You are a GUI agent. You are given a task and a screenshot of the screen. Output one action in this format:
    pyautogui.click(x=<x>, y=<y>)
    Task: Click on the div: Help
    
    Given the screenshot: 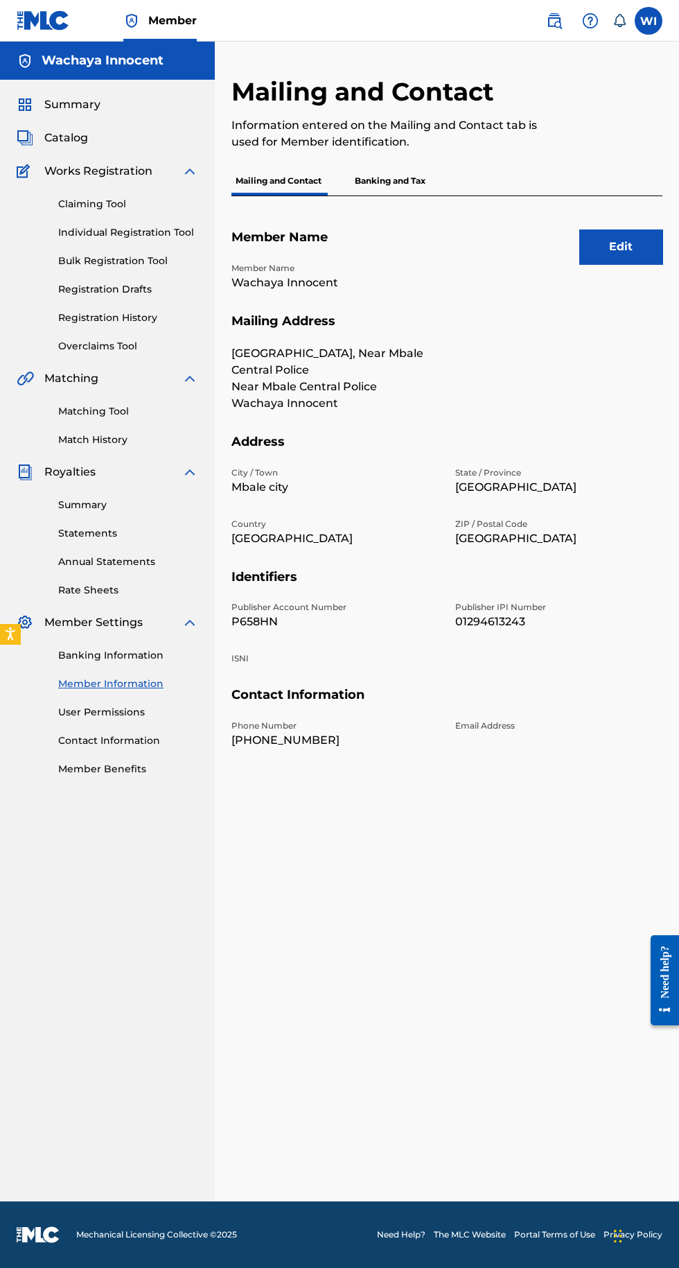 What is the action you would take?
    pyautogui.click(x=591, y=21)
    